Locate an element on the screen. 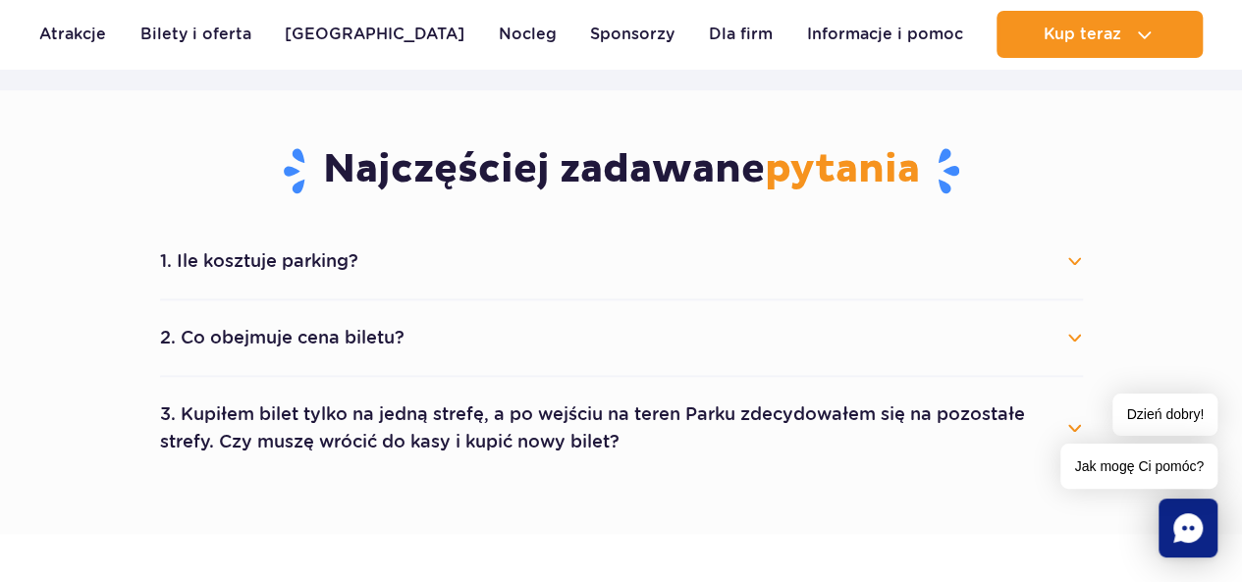 Image resolution: width=1242 pixels, height=582 pixels. button: Kup teraz is located at coordinates (1100, 34).